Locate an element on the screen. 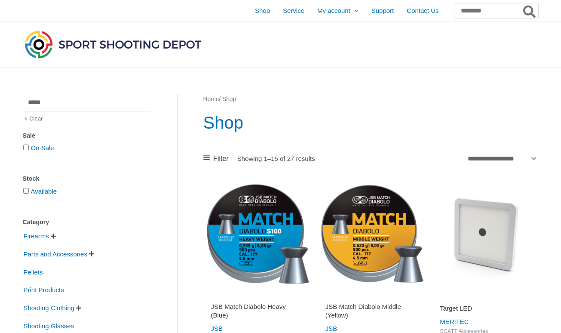 The height and width of the screenshot is (333, 561). a: Firearms is located at coordinates (36, 235).